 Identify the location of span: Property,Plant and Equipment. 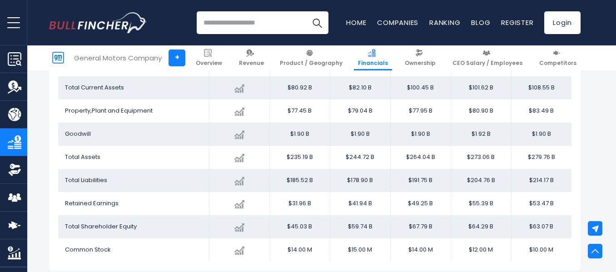
(109, 110).